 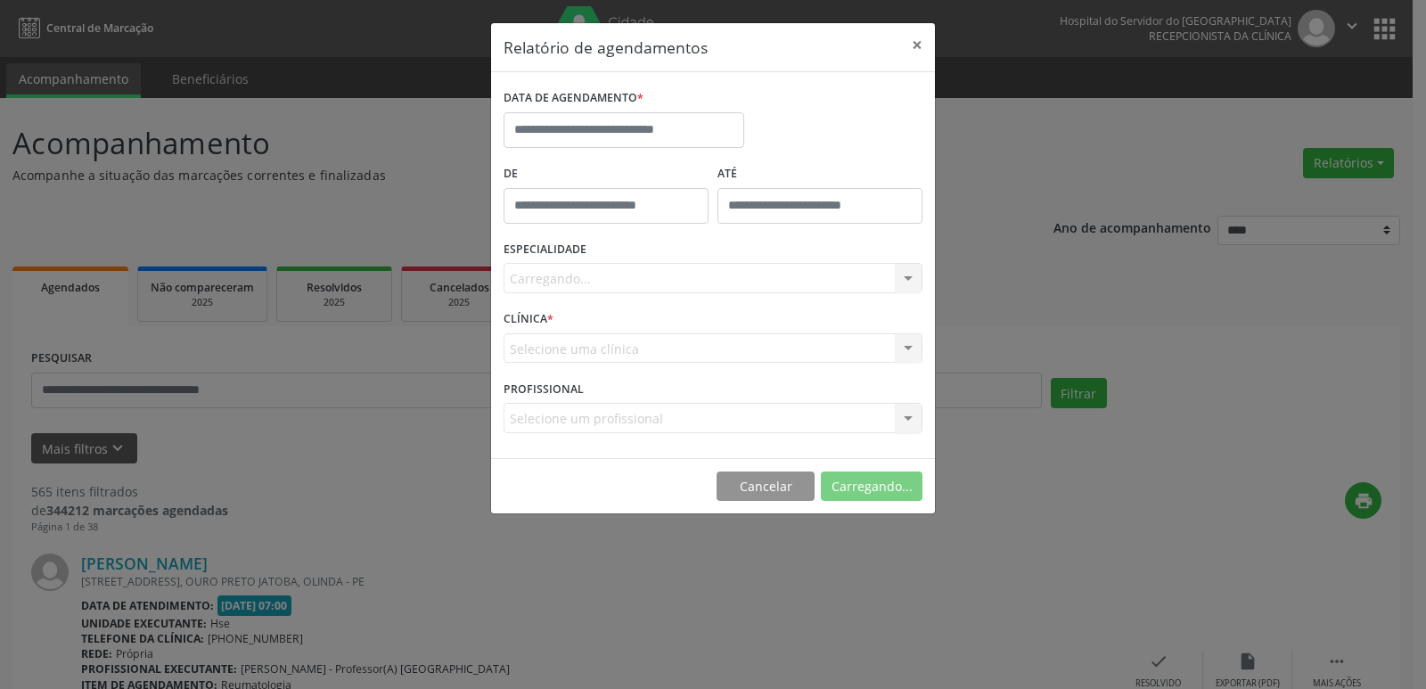 I want to click on button: Close, so click(x=917, y=45).